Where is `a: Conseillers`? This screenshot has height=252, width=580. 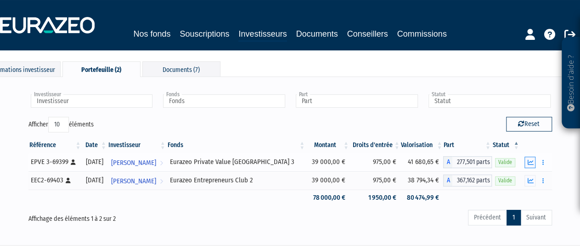
a: Conseillers is located at coordinates (367, 34).